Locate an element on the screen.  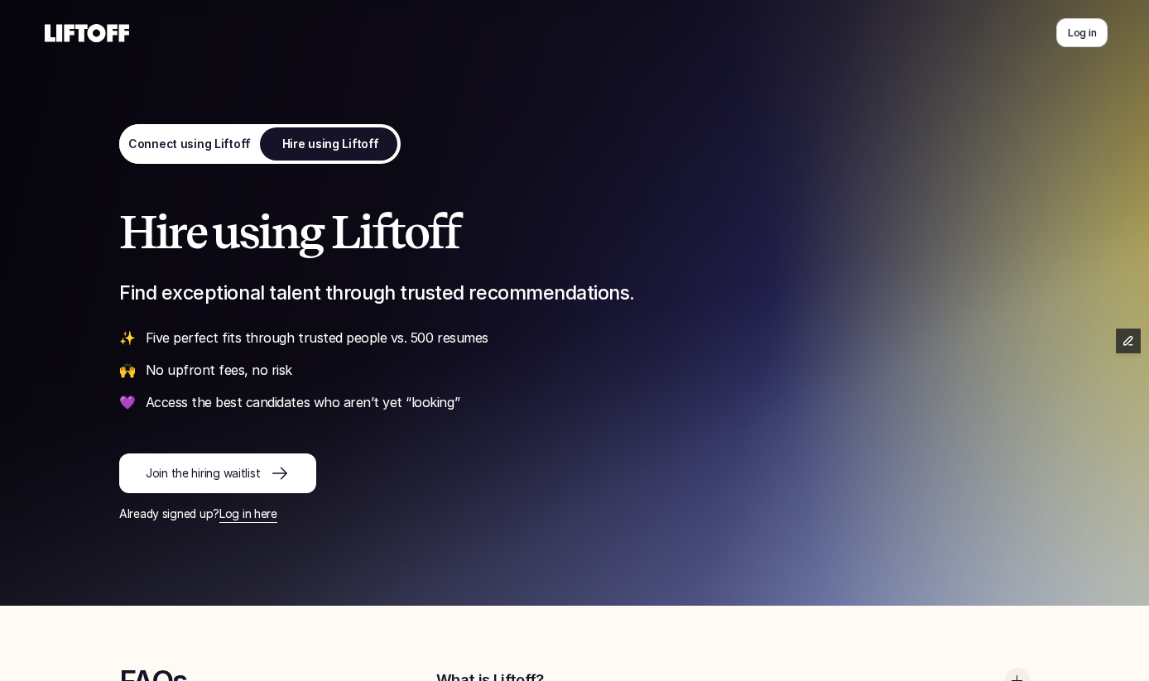
a: Log in here is located at coordinates (248, 514).